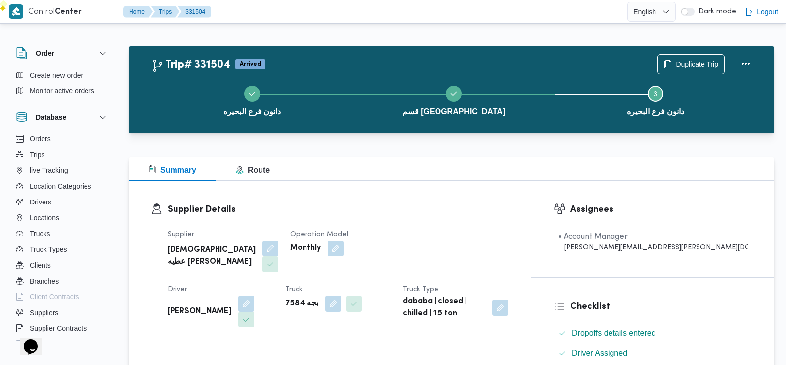  Describe the element at coordinates (138, 12) in the screenshot. I see `button: Home` at that location.